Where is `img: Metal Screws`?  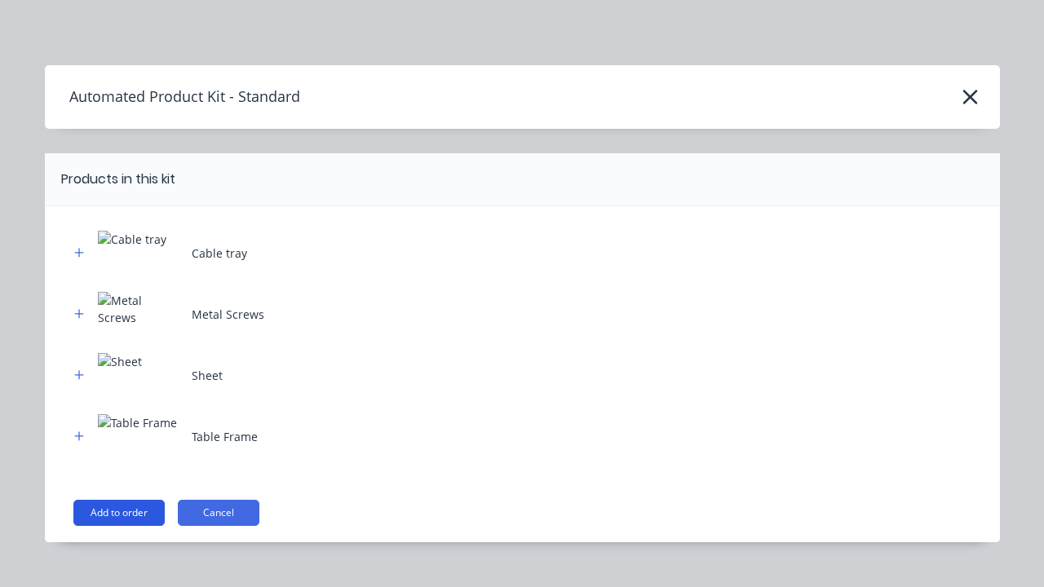
img: Metal Screws is located at coordinates (139, 314).